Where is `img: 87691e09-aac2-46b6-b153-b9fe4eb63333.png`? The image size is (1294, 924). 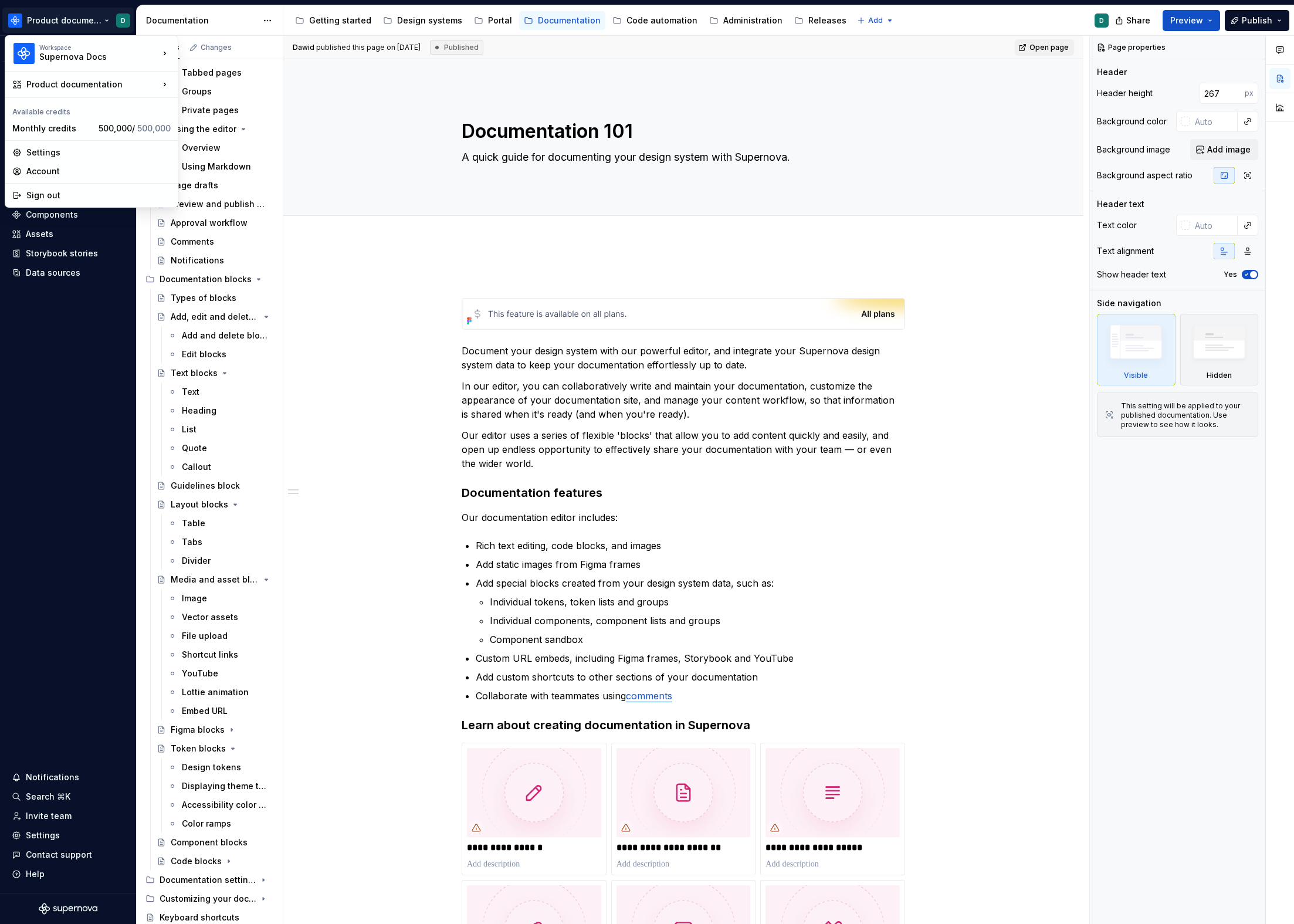
img: 87691e09-aac2-46b6-b153-b9fe4eb63333.png is located at coordinates (24, 54).